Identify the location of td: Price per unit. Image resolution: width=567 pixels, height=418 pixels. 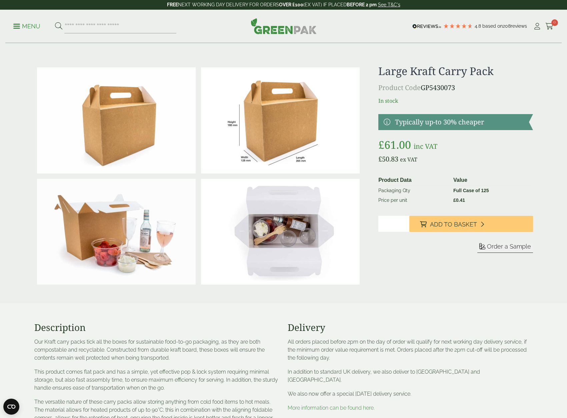
(413, 200).